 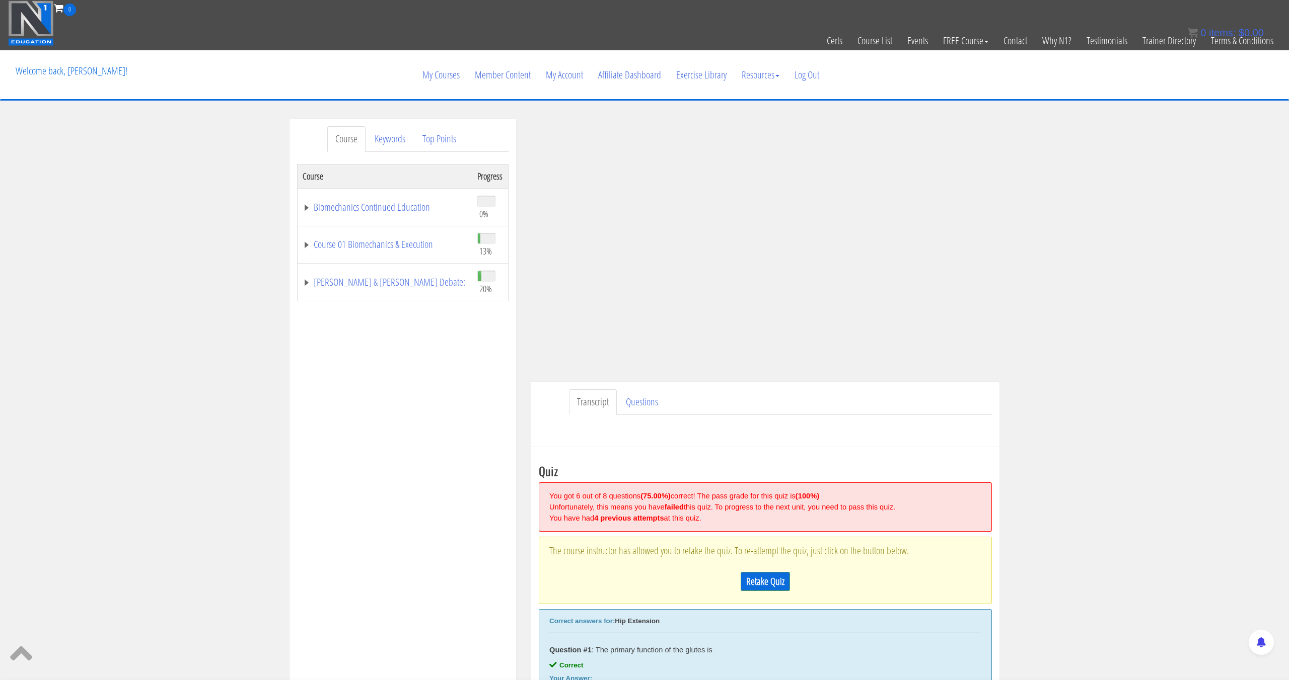 I want to click on span: 20%, so click(x=485, y=289).